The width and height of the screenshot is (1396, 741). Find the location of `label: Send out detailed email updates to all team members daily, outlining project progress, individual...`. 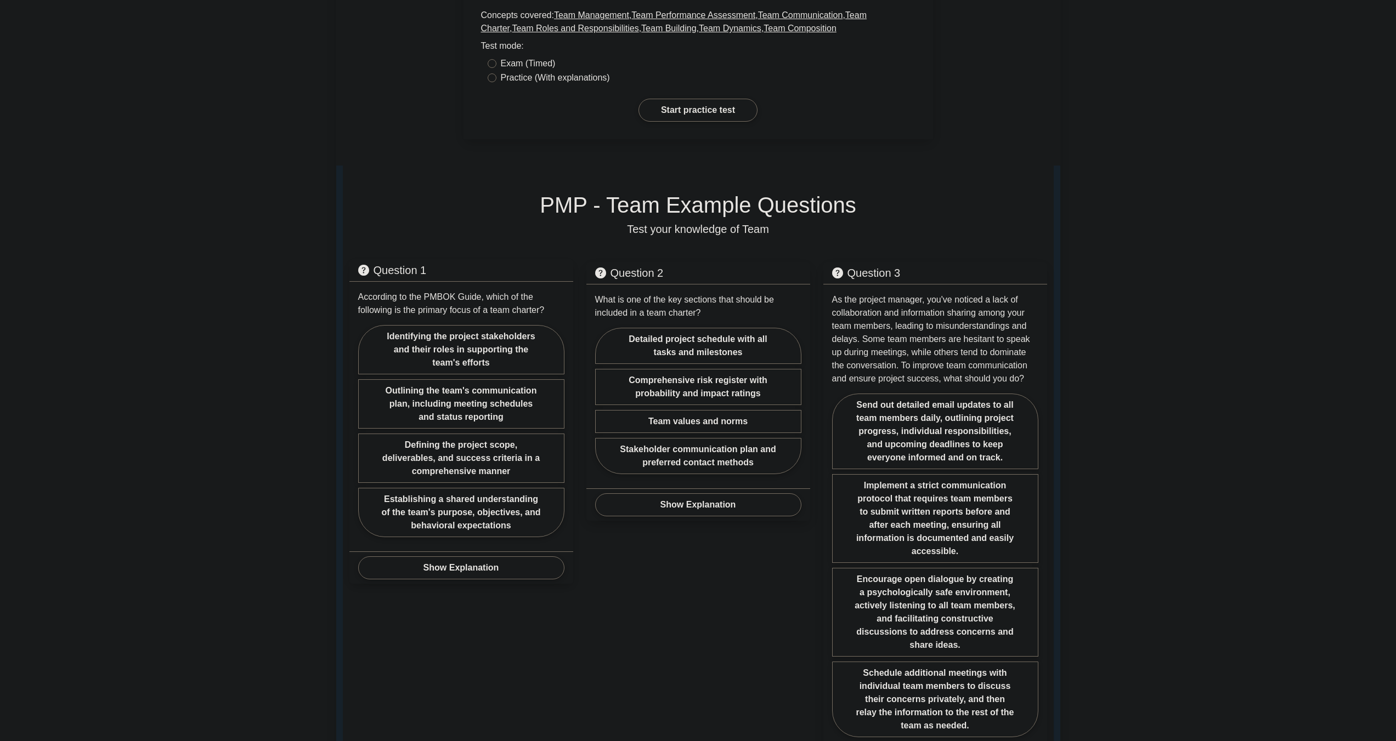

label: Send out detailed email updates to all team members daily, outlining project progress, individual... is located at coordinates (935, 432).